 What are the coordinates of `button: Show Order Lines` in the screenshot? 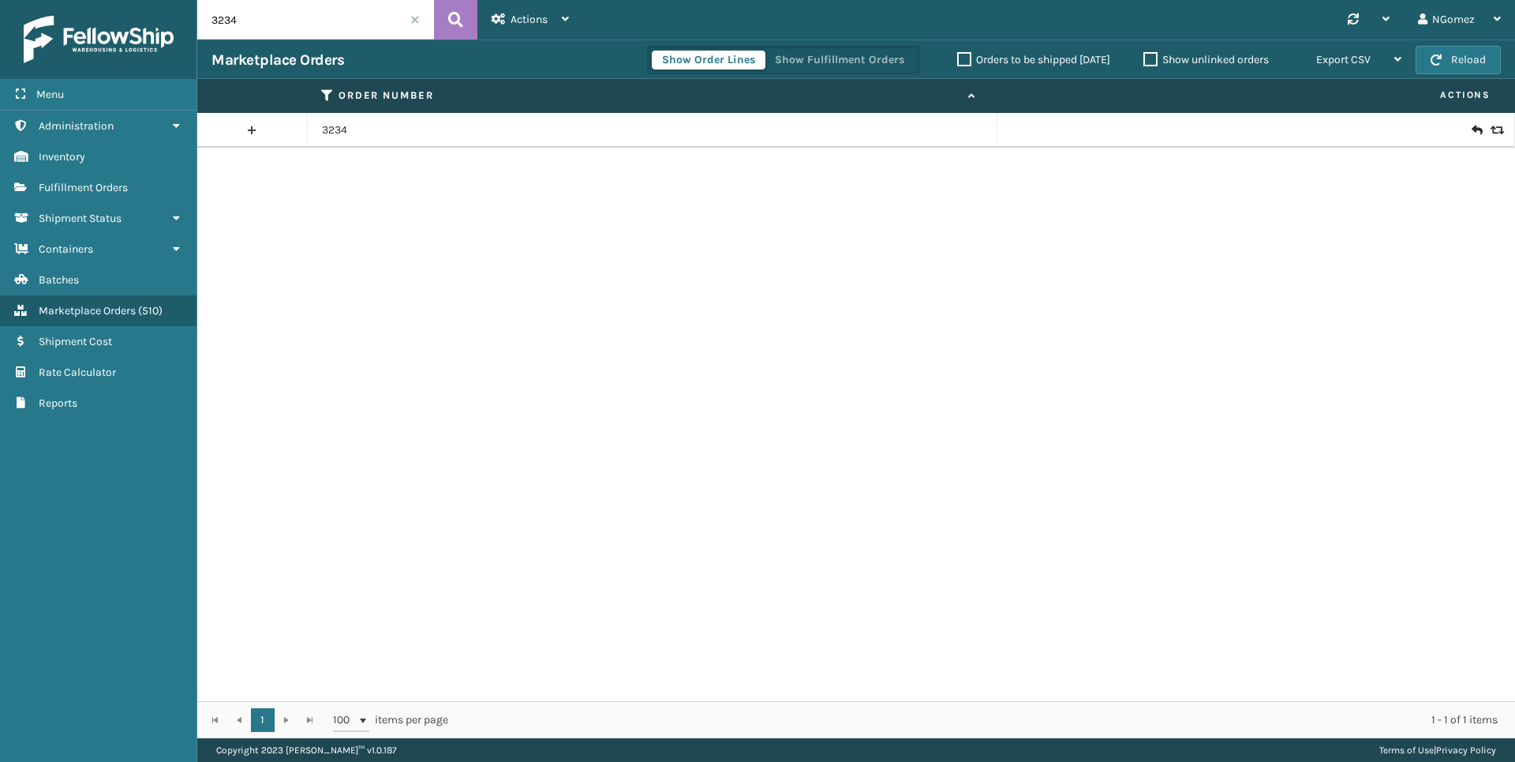 It's located at (709, 60).